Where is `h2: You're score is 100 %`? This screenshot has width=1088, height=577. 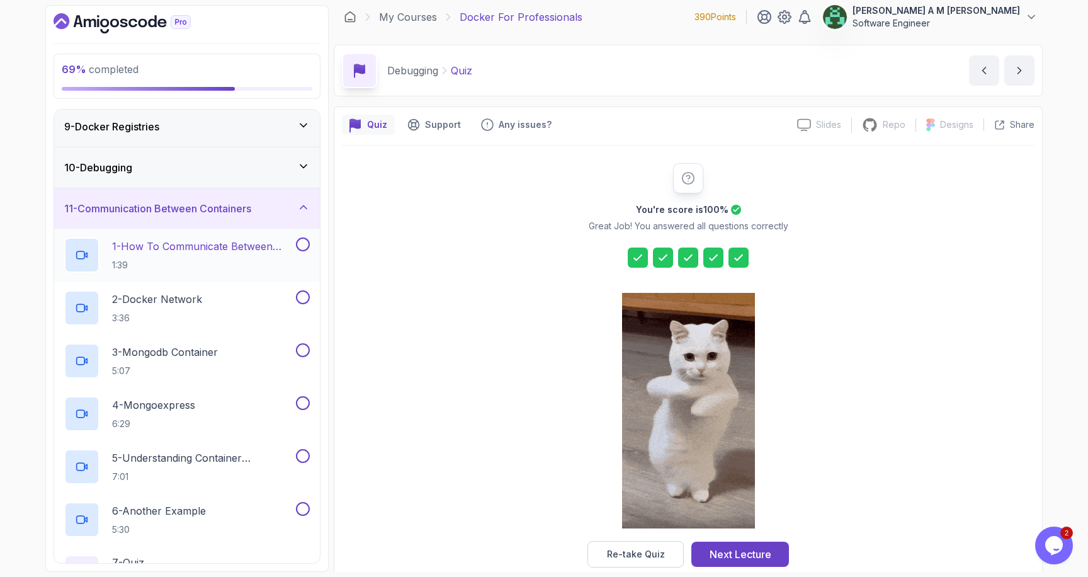
h2: You're score is 100 % is located at coordinates (682, 210).